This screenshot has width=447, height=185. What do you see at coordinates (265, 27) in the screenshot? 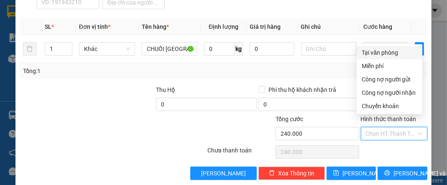
I see `span: Giá trị hàng` at bounding box center [265, 27].